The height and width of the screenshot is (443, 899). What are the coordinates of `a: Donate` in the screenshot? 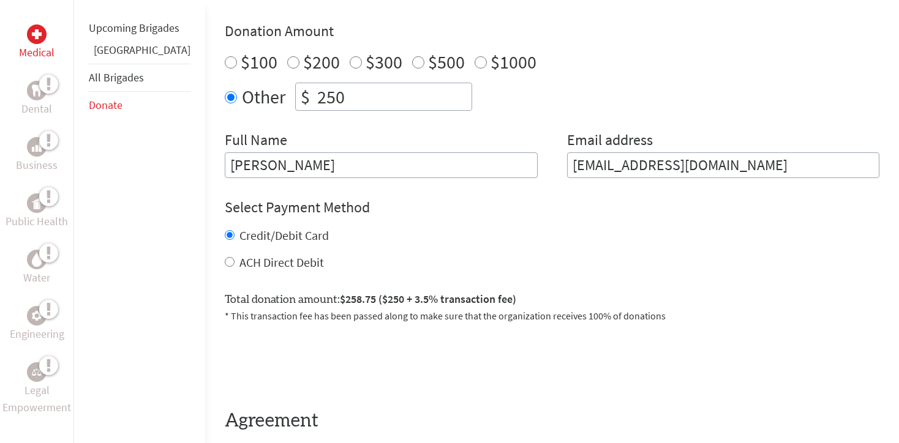 It's located at (105, 105).